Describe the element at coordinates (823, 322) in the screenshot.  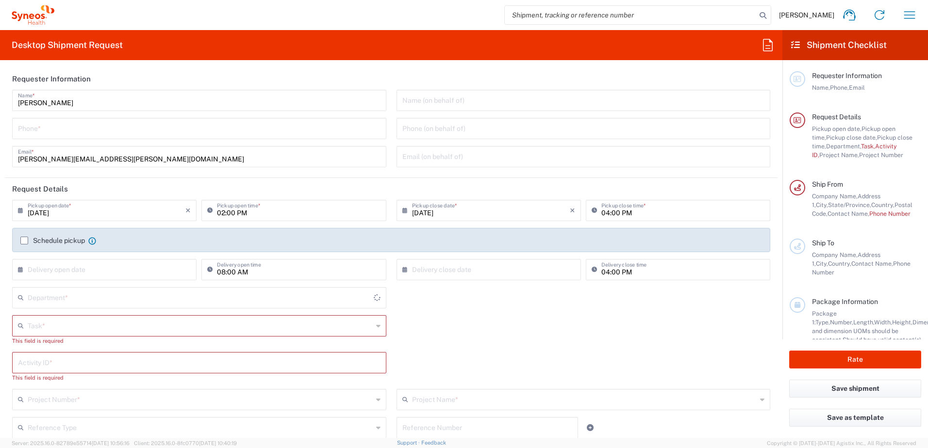
I see `span: Type,` at that location.